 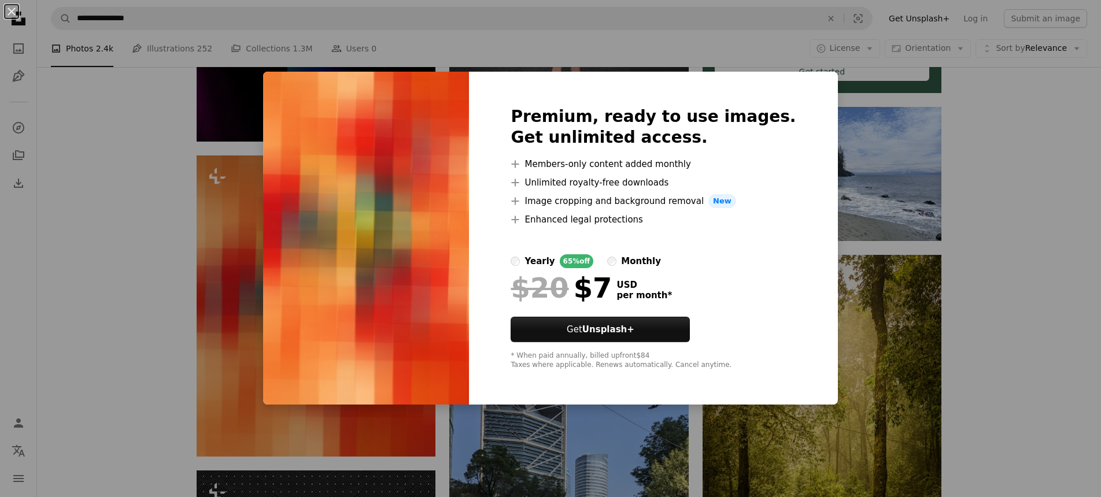 What do you see at coordinates (608, 330) in the screenshot?
I see `strong: Unsplash+` at bounding box center [608, 330].